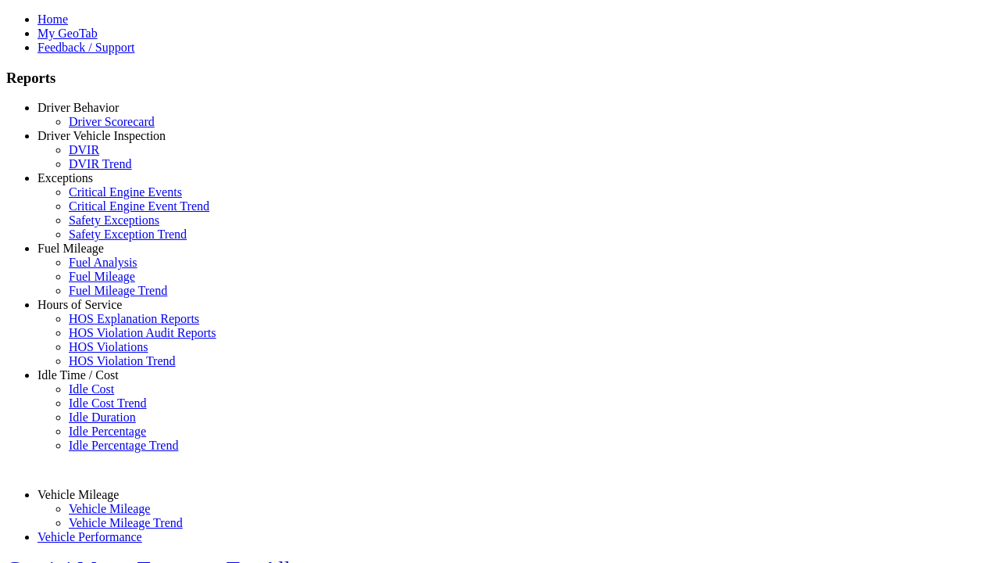  I want to click on a: Critical Engine Event Trend, so click(139, 206).